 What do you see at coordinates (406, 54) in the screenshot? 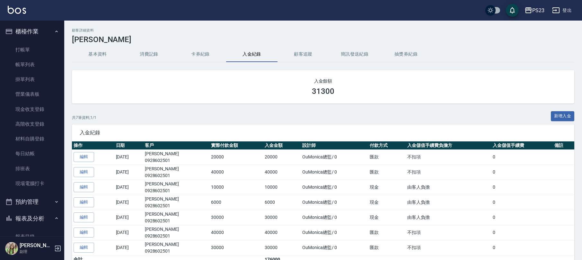
I see `button: 抽獎券紀錄` at bounding box center [406, 54].